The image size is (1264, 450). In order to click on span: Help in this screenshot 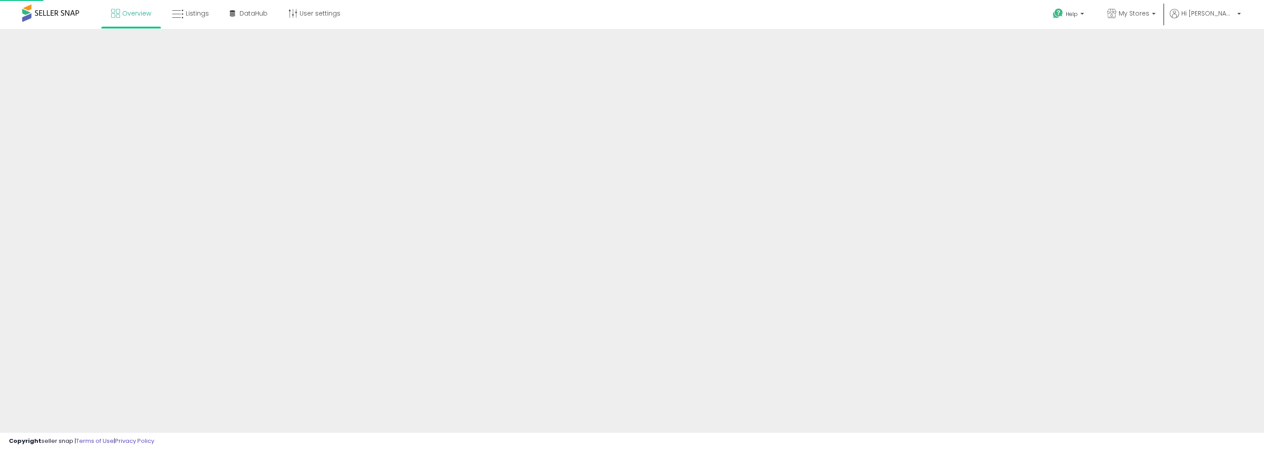, I will do `click(1072, 14)`.